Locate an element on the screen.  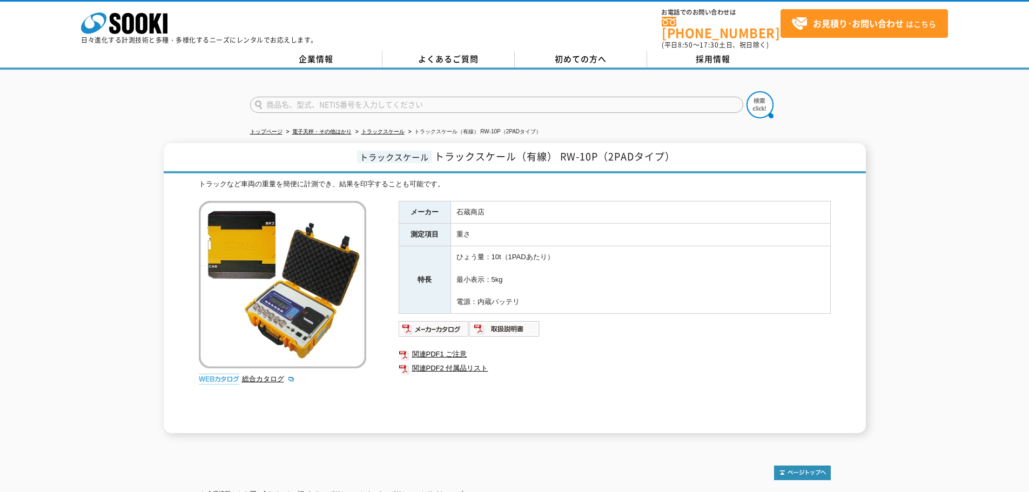
a: 電子天秤・その他はかり is located at coordinates (322, 131).